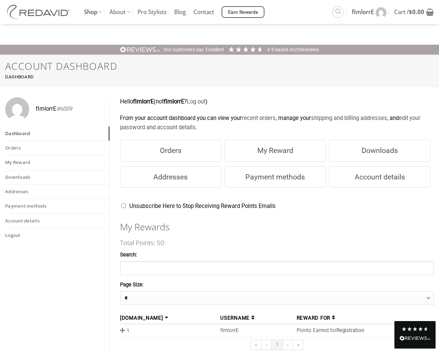 The height and width of the screenshot is (352, 439). Describe the element at coordinates (277, 102) in the screenshot. I see `p: Hello (not ? )` at that location.